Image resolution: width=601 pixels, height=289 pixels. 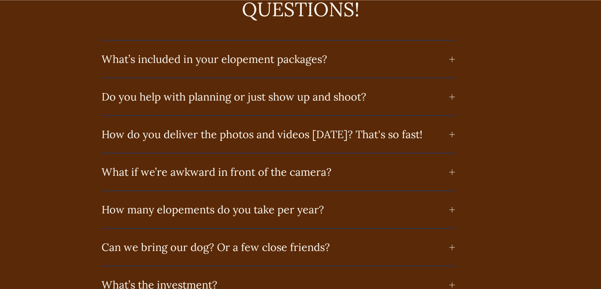 What do you see at coordinates (275, 172) in the screenshot?
I see `span: What if we’re awkward in front of the camera?` at bounding box center [275, 172].